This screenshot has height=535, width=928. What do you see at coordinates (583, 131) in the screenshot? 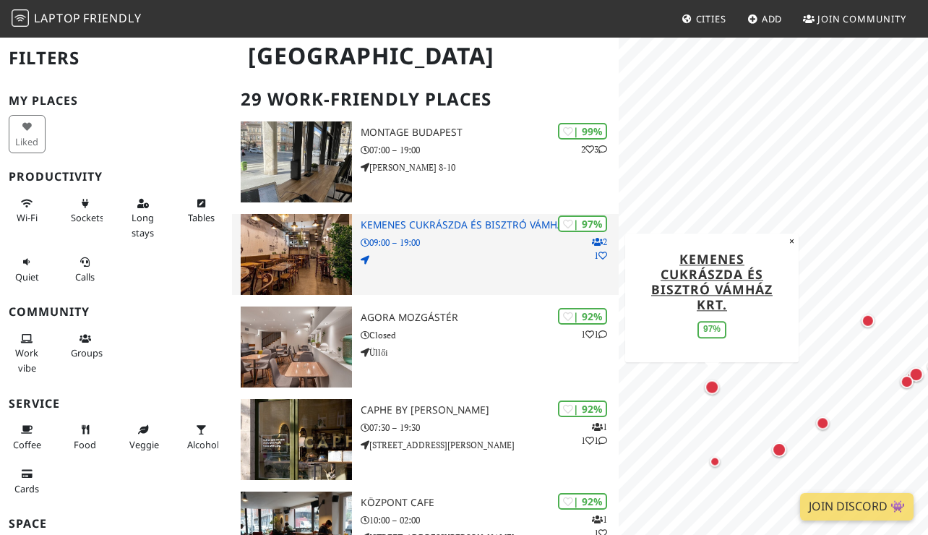
I see `div: | 99%` at bounding box center [583, 131].